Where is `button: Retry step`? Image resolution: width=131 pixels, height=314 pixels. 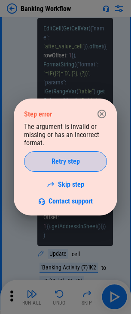 button: Retry step is located at coordinates (65, 162).